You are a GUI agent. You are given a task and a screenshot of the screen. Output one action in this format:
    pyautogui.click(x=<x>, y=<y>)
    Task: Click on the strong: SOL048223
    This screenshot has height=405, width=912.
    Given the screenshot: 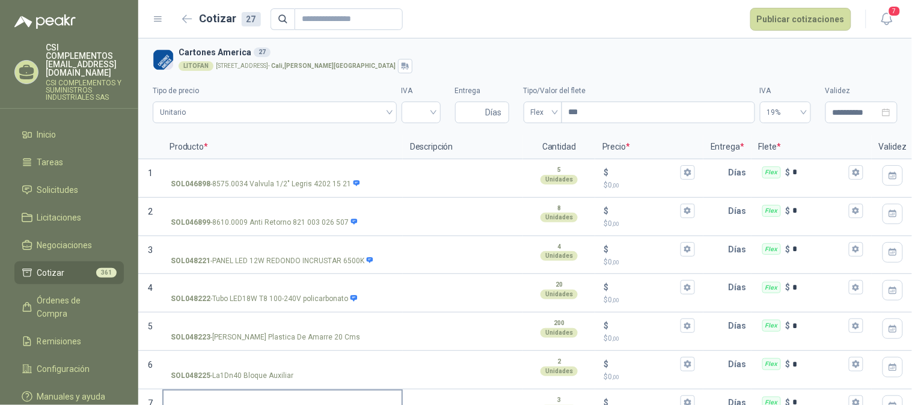 What is the action you would take?
    pyautogui.click(x=191, y=337)
    